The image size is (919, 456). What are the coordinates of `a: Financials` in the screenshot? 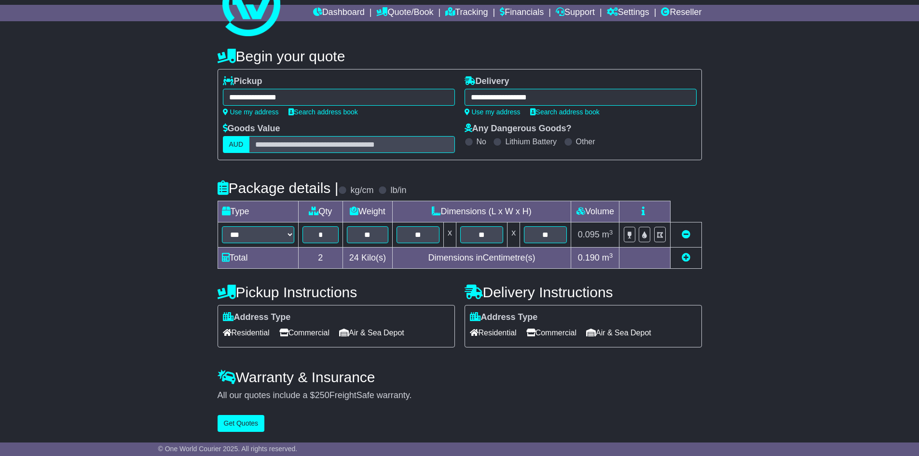 It's located at (521, 13).